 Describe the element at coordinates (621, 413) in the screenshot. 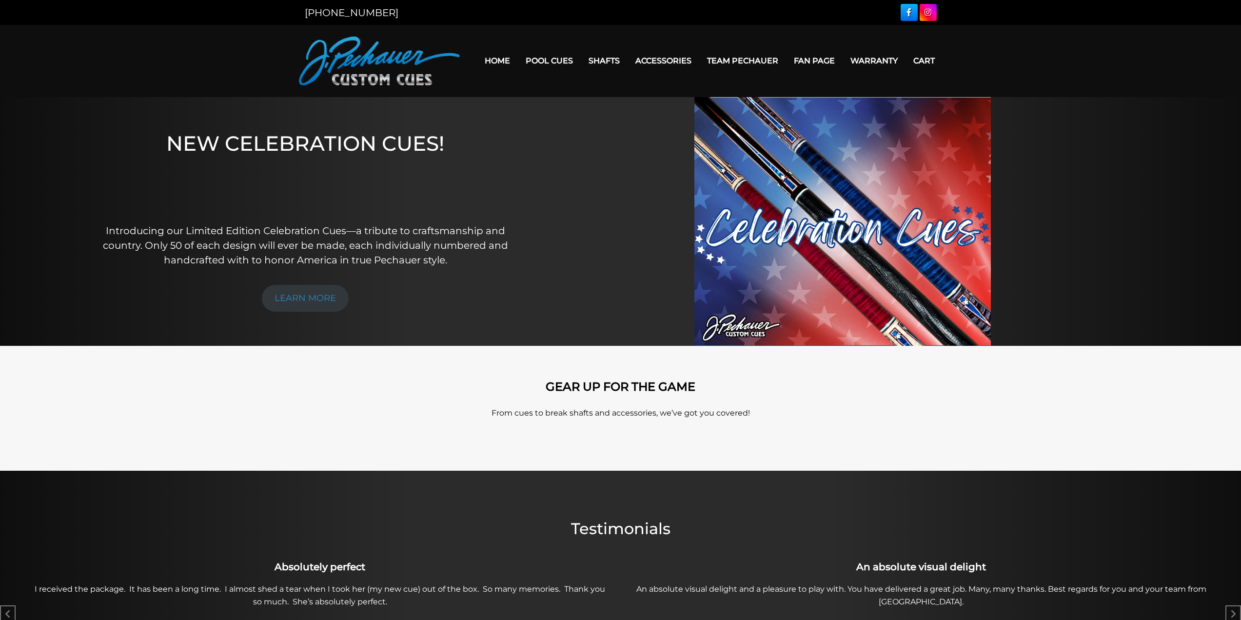

I see `p: From cues to break shafts and accessories, we’ve got you covered!` at that location.